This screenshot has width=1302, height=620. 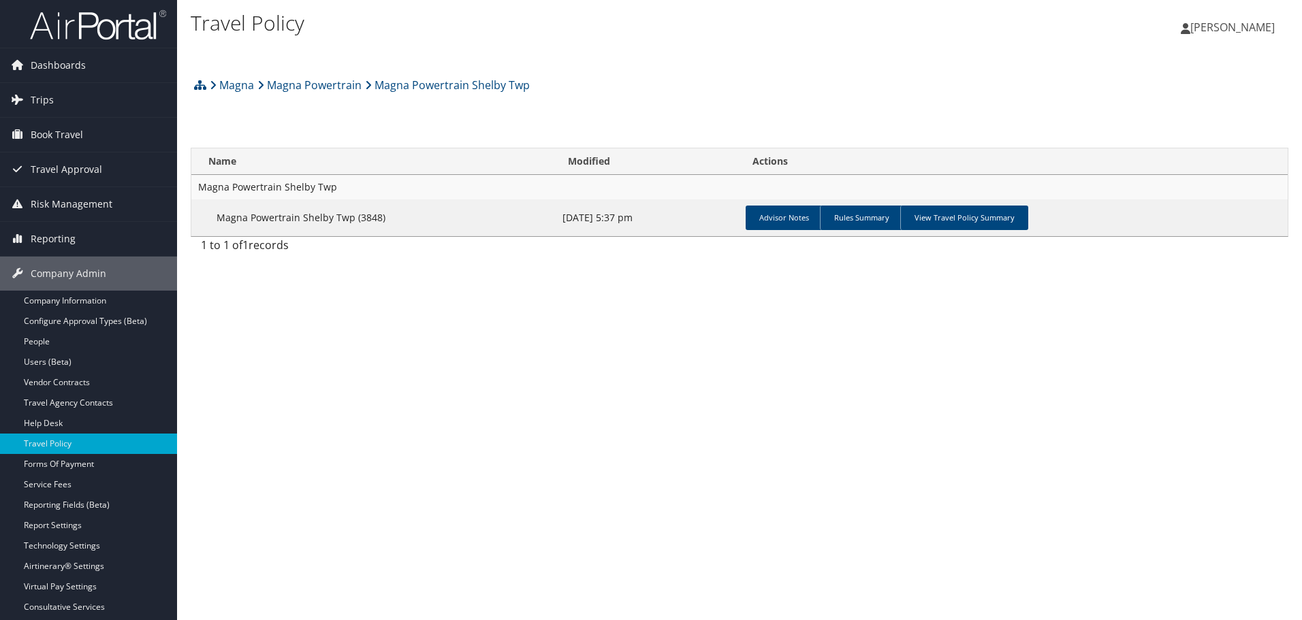 I want to click on td: Magna Powertrain Shelby Twp, so click(x=740, y=187).